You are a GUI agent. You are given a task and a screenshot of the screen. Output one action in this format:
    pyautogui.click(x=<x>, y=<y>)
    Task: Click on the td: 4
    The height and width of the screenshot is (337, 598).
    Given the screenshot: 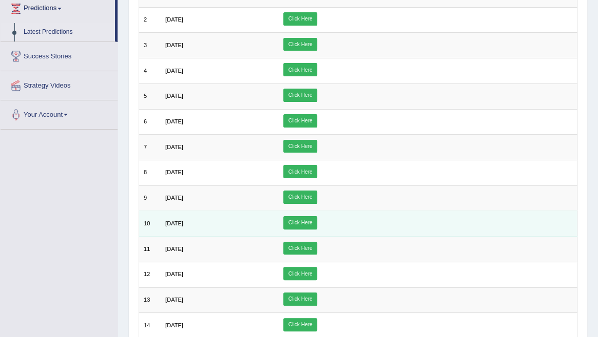 What is the action you would take?
    pyautogui.click(x=149, y=71)
    